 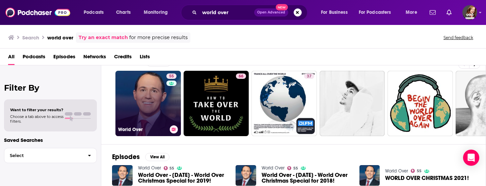 What do you see at coordinates (471, 158) in the screenshot?
I see `div: Open Intercom Messenger` at bounding box center [471, 158].